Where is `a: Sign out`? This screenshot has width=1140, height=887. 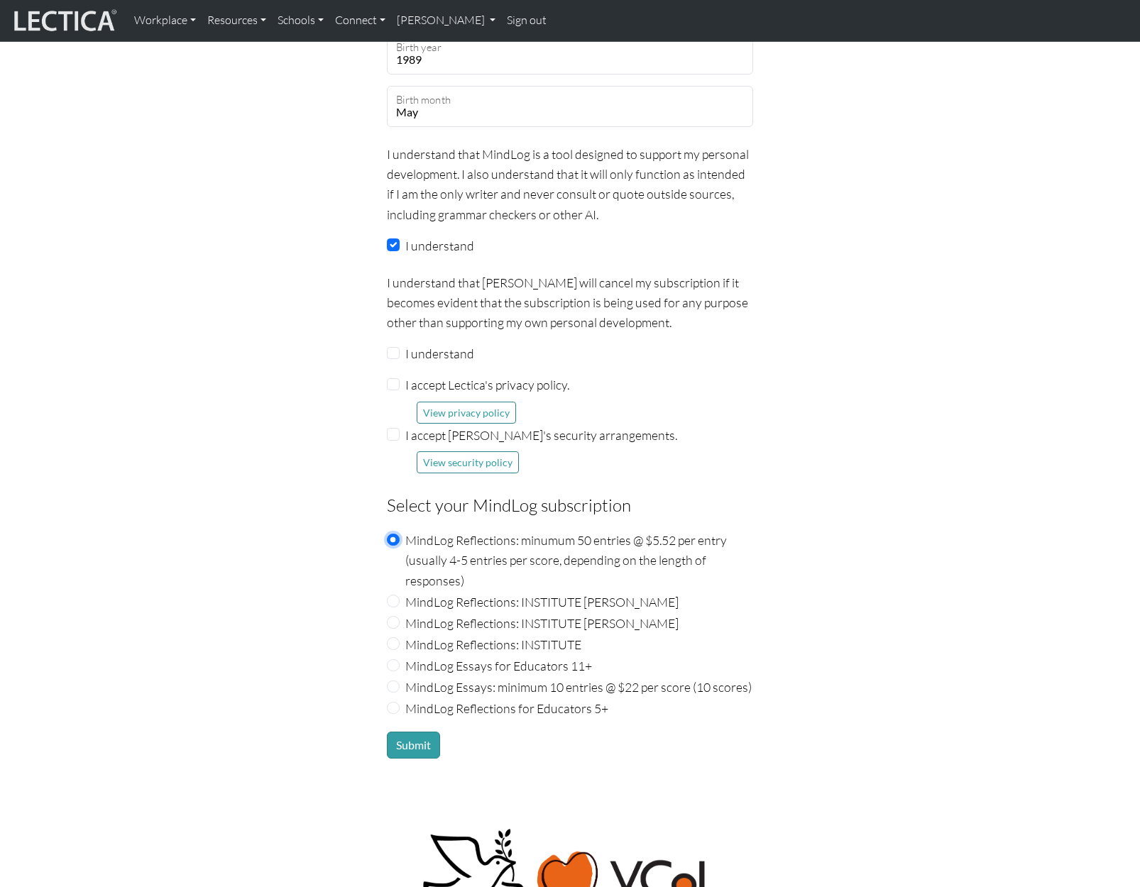
a: Sign out is located at coordinates (527, 21).